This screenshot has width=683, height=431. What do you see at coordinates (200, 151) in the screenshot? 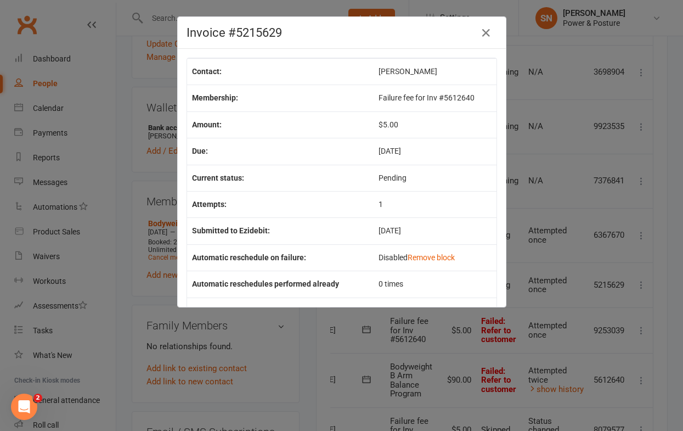
I see `b: Due:` at bounding box center [200, 151].